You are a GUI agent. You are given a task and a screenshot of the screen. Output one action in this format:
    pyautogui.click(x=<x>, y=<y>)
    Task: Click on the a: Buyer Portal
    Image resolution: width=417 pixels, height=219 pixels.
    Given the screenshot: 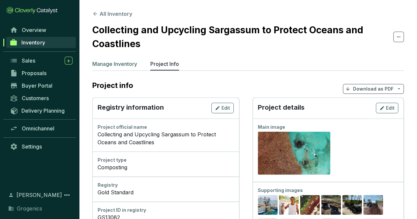 What is the action you would take?
    pyautogui.click(x=41, y=86)
    